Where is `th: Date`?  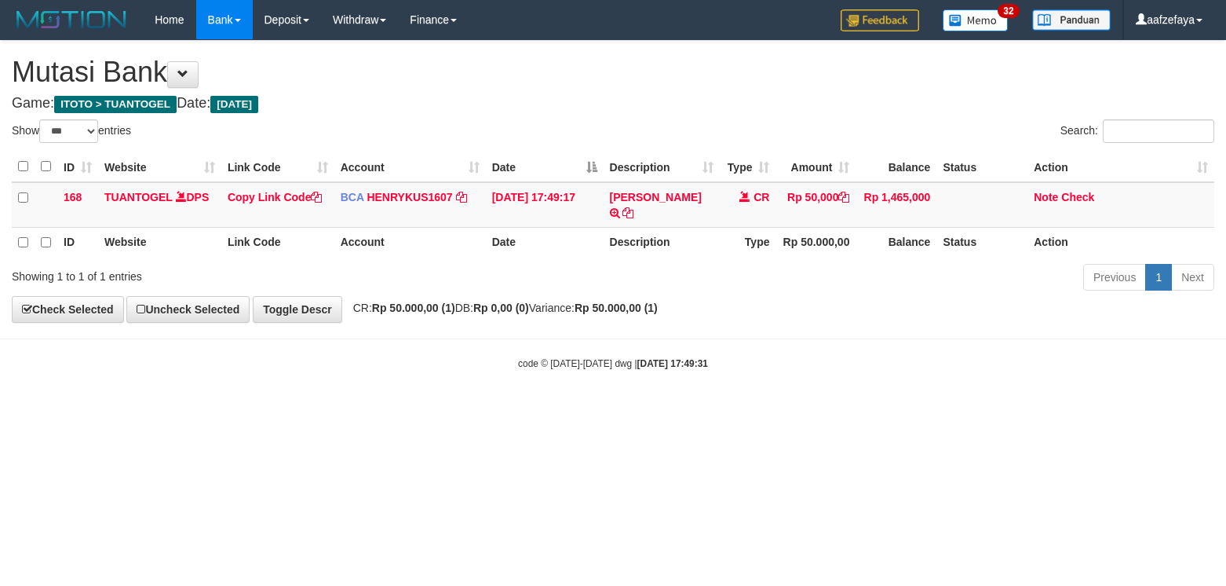 th: Date is located at coordinates (545, 242).